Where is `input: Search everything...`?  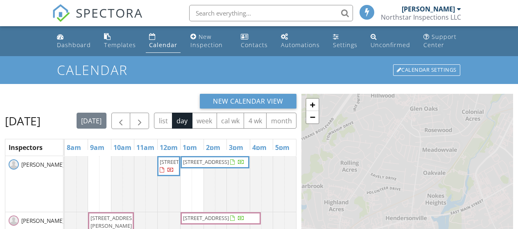
input: Search everything... is located at coordinates (271, 13).